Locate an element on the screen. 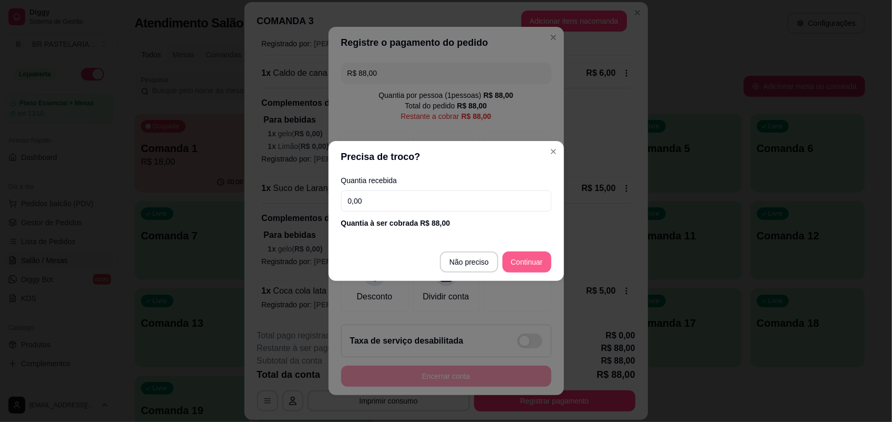 Image resolution: width=892 pixels, height=422 pixels. label: Quantia recebida is located at coordinates (446, 180).